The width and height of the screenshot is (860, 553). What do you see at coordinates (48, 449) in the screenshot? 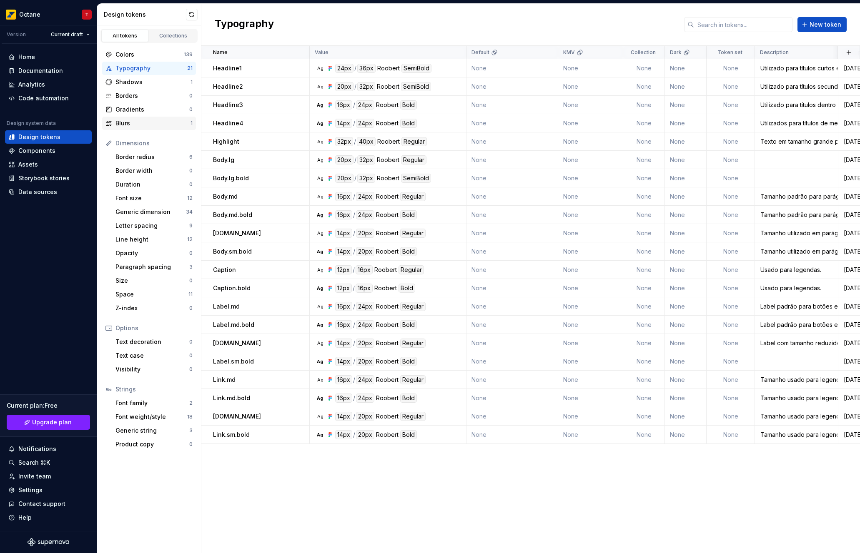
I see `button: Notifications` at bounding box center [48, 449].